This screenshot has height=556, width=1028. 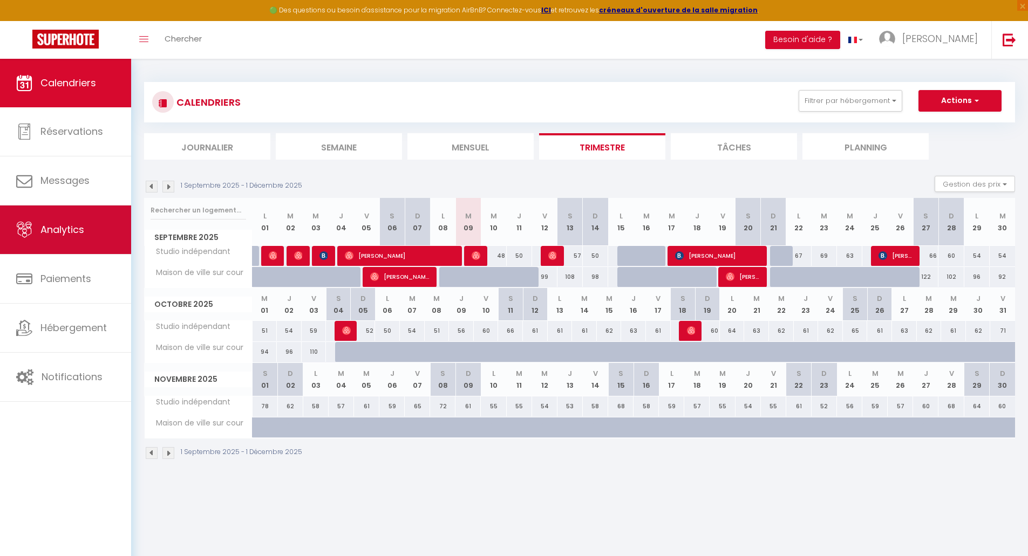 I want to click on th: 23, so click(x=824, y=379).